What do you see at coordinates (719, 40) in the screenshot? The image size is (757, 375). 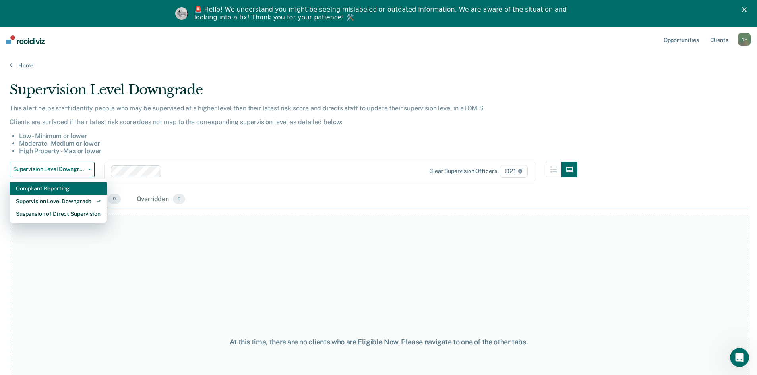 I see `a: Clients` at bounding box center [719, 40].